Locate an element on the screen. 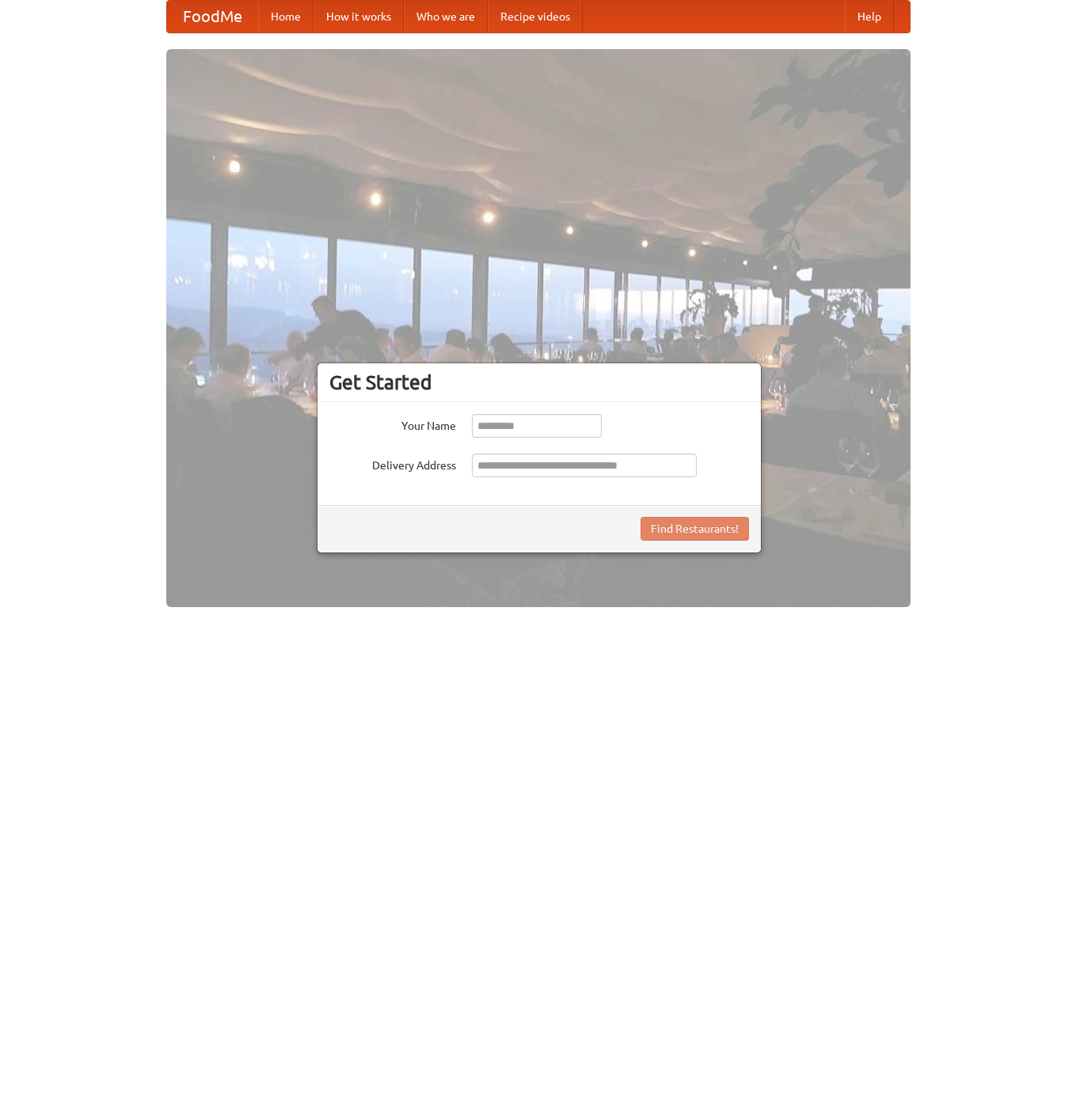 The width and height of the screenshot is (1076, 1120). a: Recipe videos is located at coordinates (535, 16).